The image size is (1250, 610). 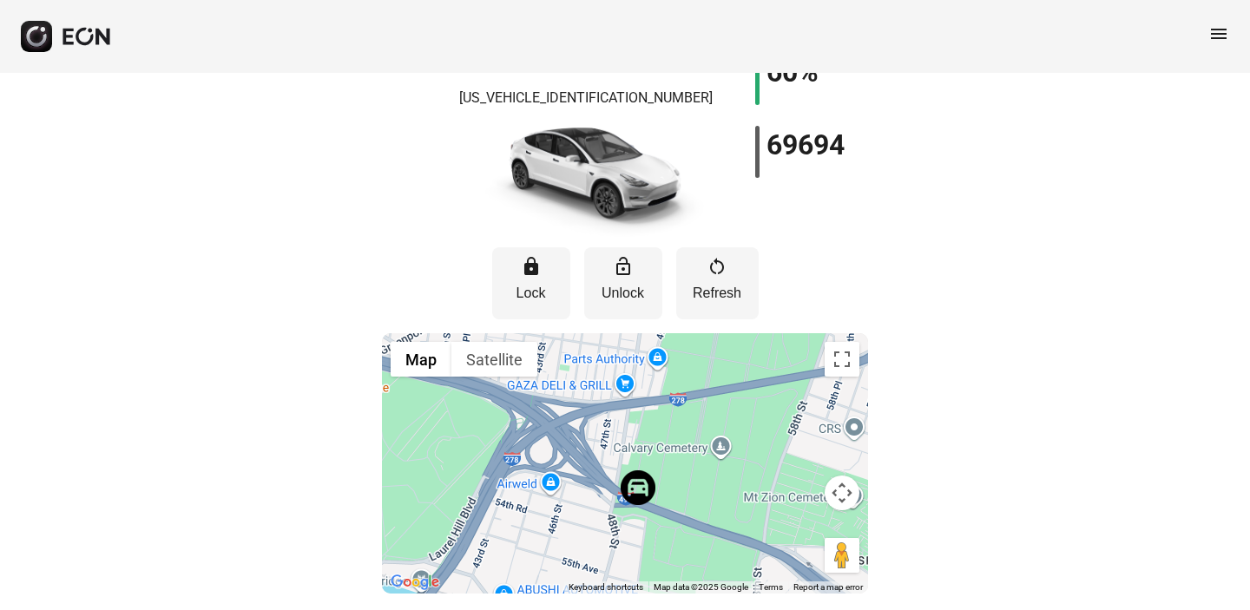 I want to click on button: Map camera controls, so click(x=842, y=493).